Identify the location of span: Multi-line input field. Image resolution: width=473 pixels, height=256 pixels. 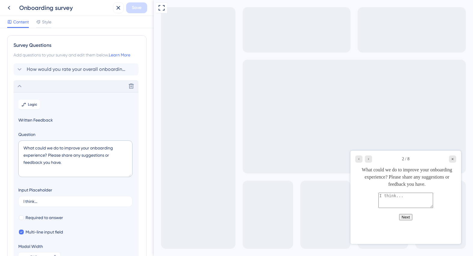
(44, 232).